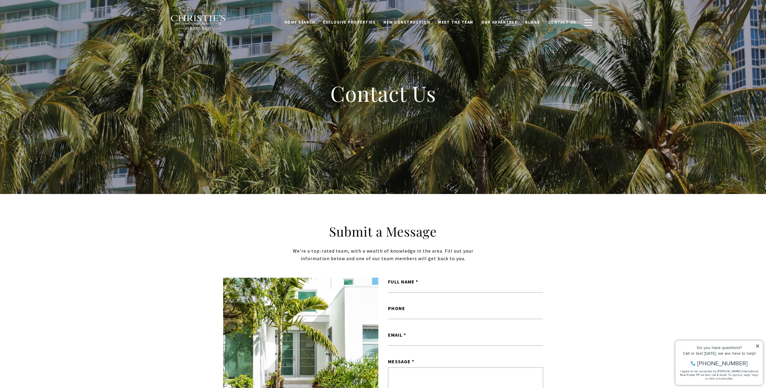 The width and height of the screenshot is (766, 388). Describe the element at coordinates (47, 16) in the screenshot. I see `div: Do you have questions?` at that location.